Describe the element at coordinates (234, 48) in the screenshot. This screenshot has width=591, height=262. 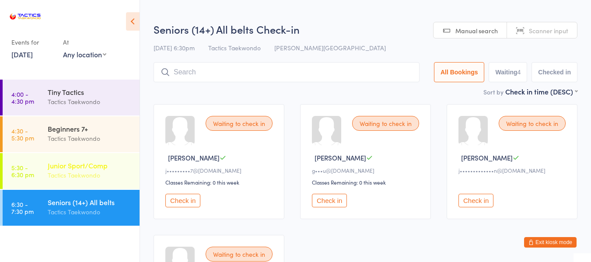
I see `span: Tactics Taekwondo` at that location.